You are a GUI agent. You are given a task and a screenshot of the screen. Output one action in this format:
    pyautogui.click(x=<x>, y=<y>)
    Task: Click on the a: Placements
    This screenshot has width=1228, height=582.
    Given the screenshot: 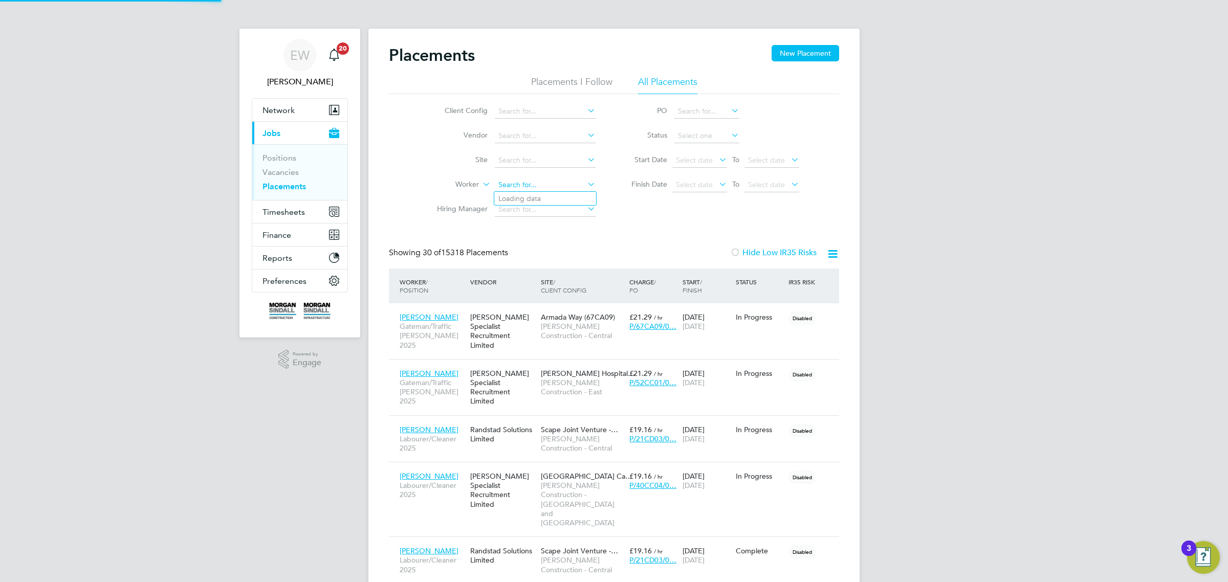 What is the action you would take?
    pyautogui.click(x=284, y=186)
    